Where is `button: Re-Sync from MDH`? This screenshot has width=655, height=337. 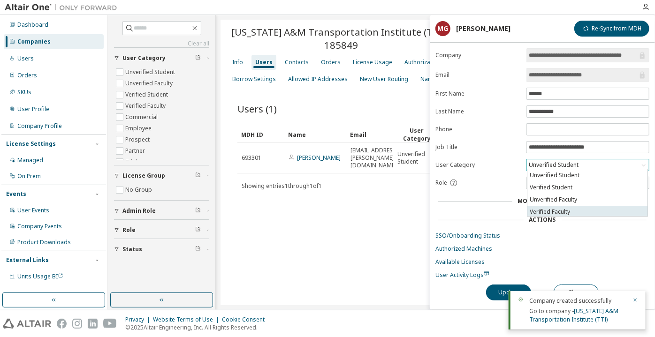
button: Re-Sync from MDH is located at coordinates (612, 29).